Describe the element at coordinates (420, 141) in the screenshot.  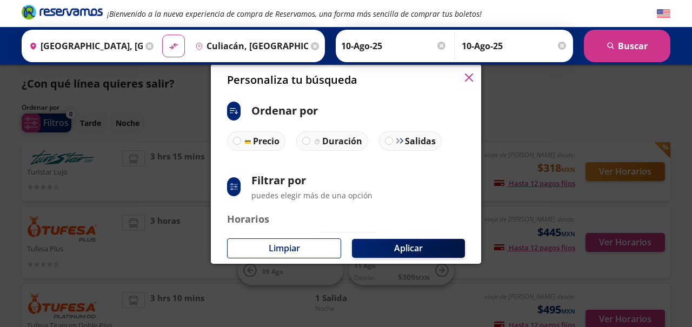
I see `p: Salidas` at that location.